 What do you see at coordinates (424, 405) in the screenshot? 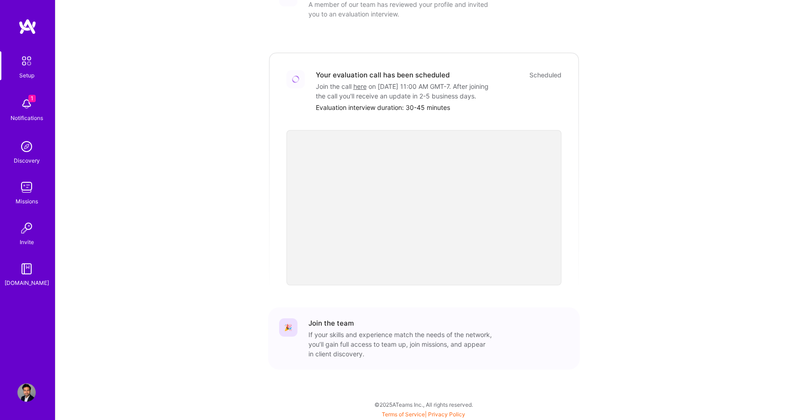
I see `div: © 2025 ATeams Inc., All rights reserved.` at bounding box center [424, 405].